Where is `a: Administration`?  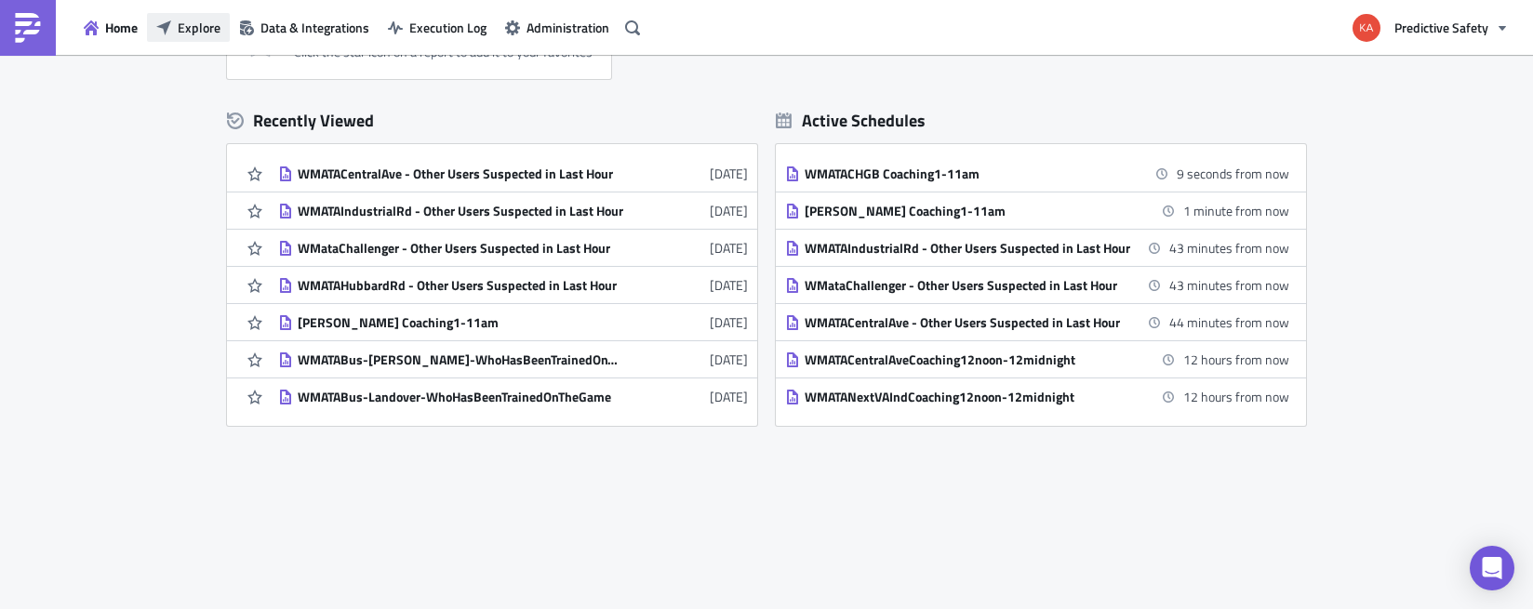 a: Administration is located at coordinates (557, 27).